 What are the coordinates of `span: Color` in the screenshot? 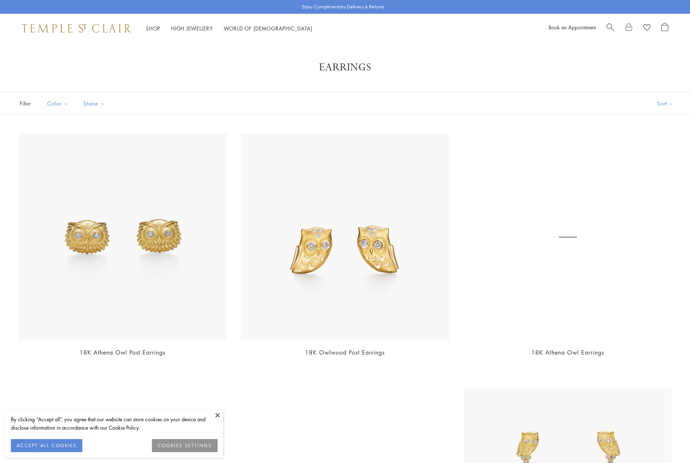 It's located at (59, 103).